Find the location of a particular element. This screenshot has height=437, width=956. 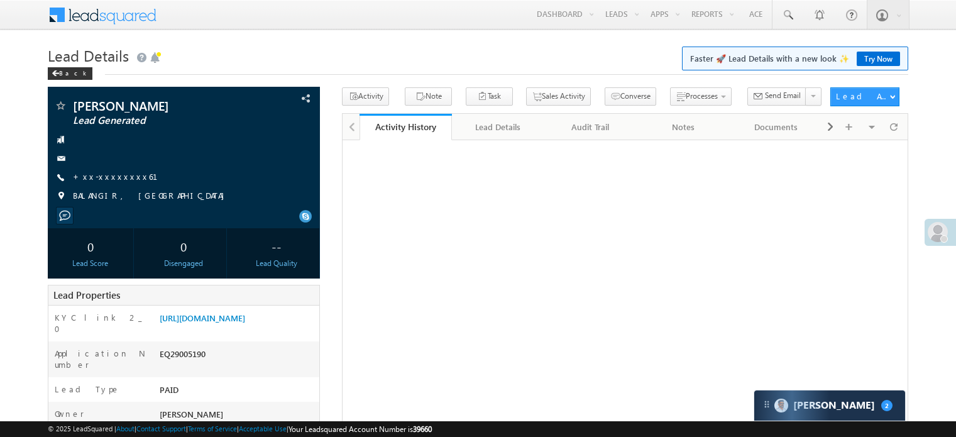

div: Activity History is located at coordinates (406, 126).